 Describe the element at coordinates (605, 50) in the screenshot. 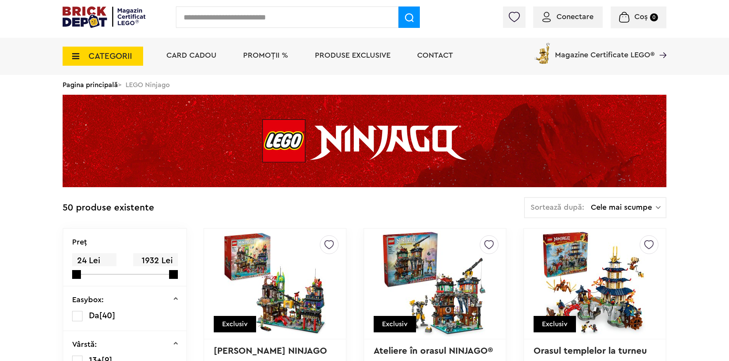

I see `span: Magazine Certificate LEGO®` at that location.